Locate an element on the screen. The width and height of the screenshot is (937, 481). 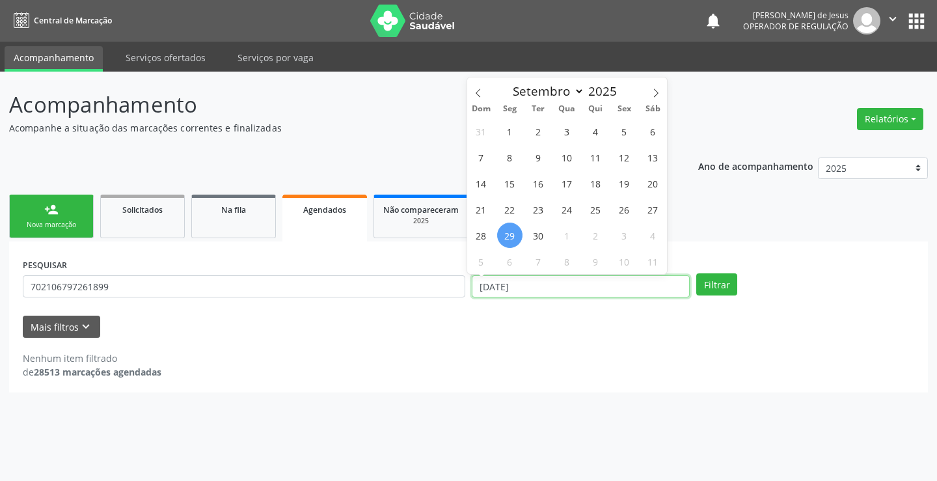
span: Outubro 6, 2025 is located at coordinates (510, 261).